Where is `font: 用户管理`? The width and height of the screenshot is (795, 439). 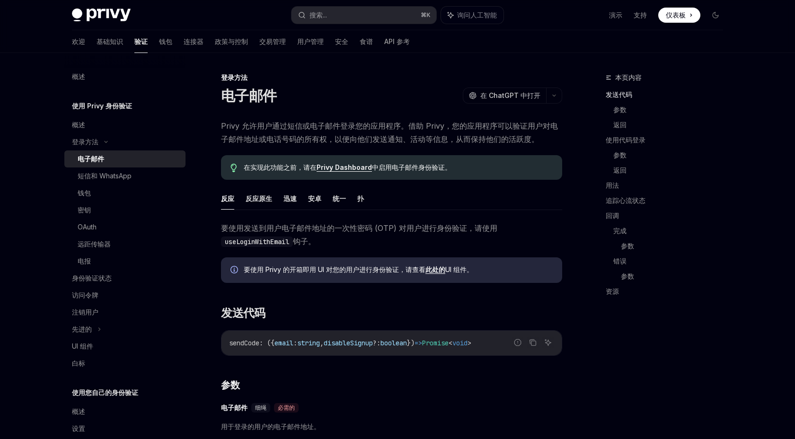 font: 用户管理 is located at coordinates (310, 41).